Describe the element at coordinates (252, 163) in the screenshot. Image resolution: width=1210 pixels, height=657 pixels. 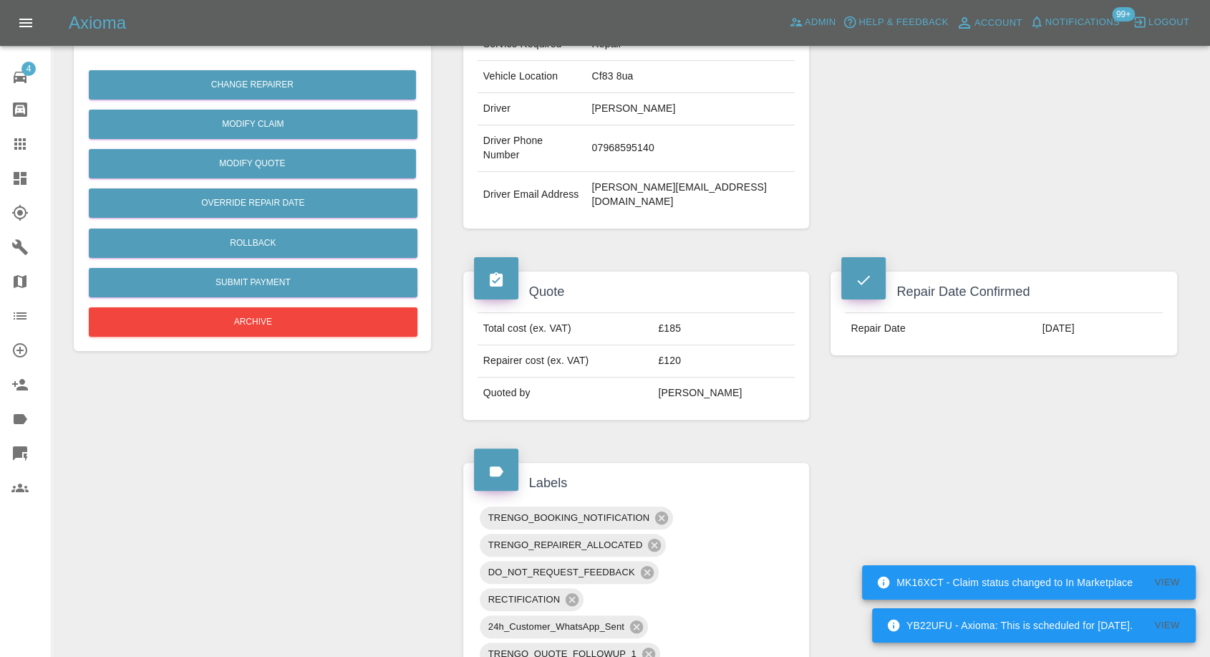
I see `button: Modify Quote` at that location.